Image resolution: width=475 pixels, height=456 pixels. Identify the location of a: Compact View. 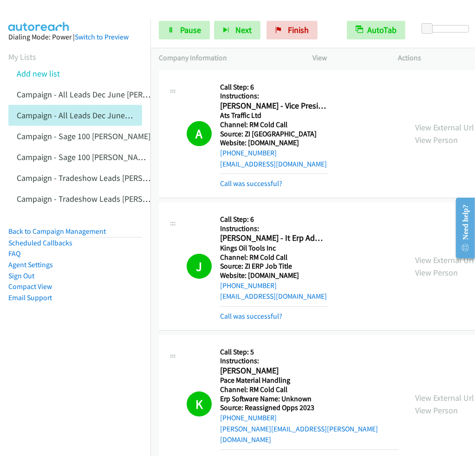
(30, 286).